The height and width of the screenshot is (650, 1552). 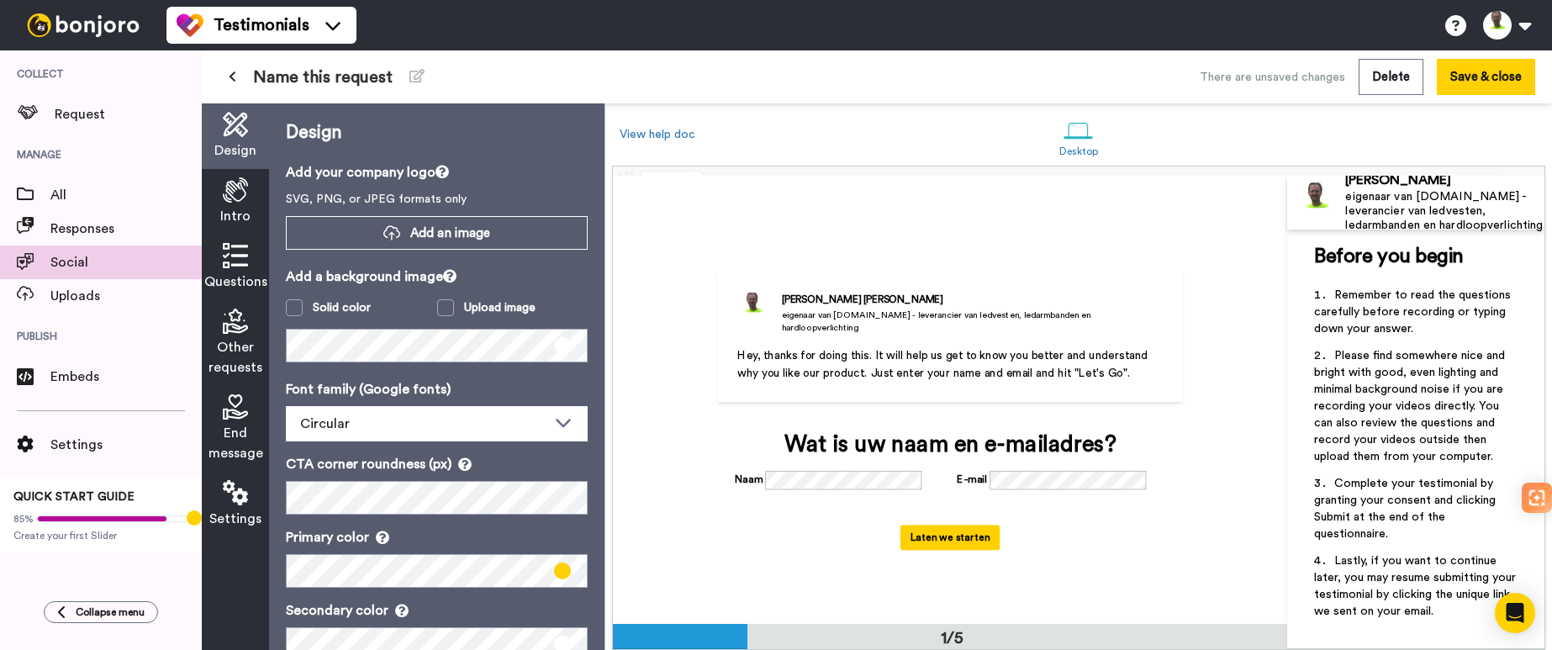 What do you see at coordinates (261, 25) in the screenshot?
I see `span: Testimonials` at bounding box center [261, 25].